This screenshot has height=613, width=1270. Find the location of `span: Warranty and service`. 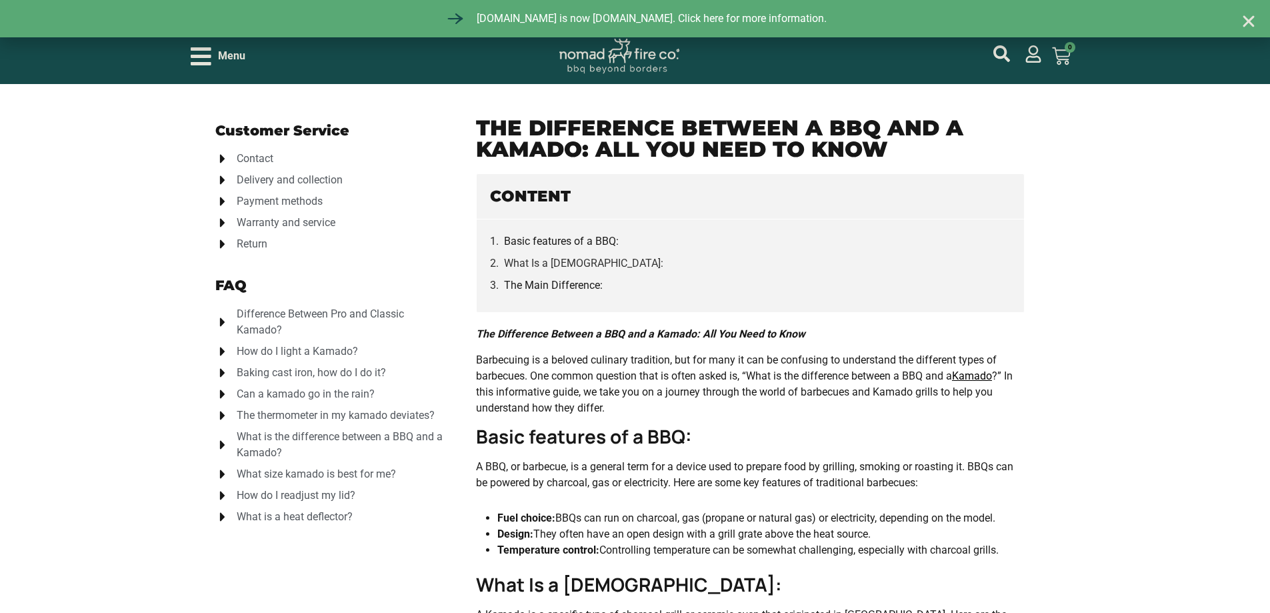

span: Warranty and service is located at coordinates (284, 223).